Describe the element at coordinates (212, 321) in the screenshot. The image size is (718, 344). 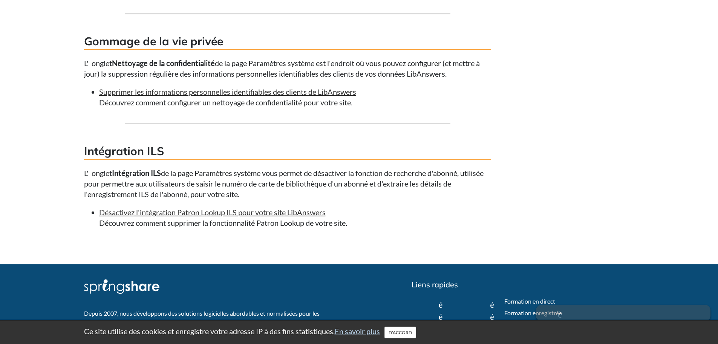
I see `font: Depuis 2007, nous développons des solutions logicielles abordables et normalisées pour les biblio...` at that location.